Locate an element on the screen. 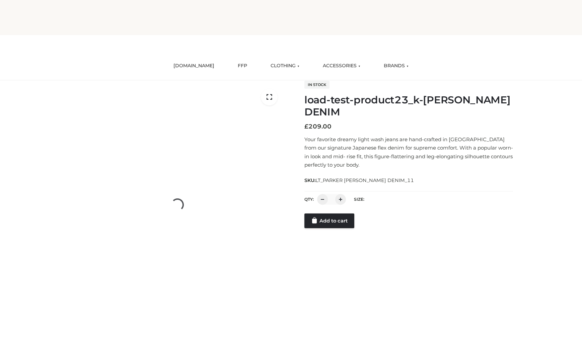 This screenshot has width=582, height=360. a: BRANDS is located at coordinates (396, 66).